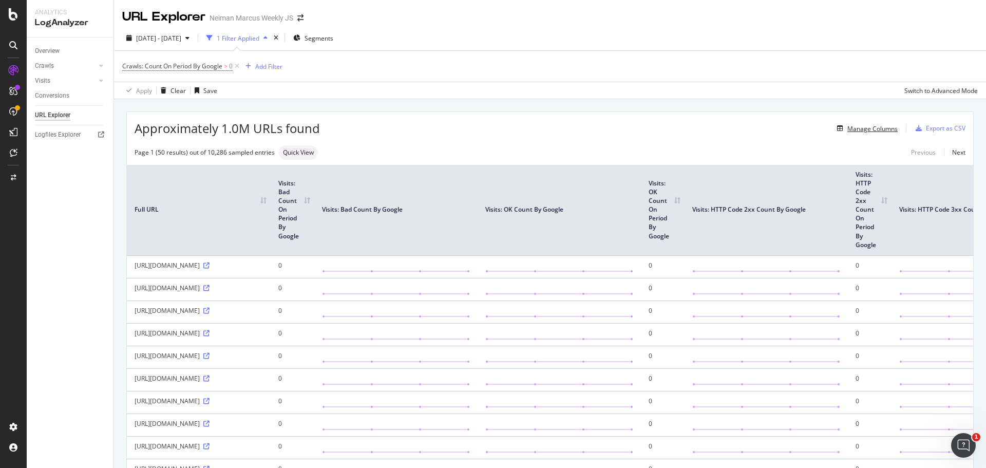 The height and width of the screenshot is (468, 986). What do you see at coordinates (210, 90) in the screenshot?
I see `div: Save` at bounding box center [210, 90].